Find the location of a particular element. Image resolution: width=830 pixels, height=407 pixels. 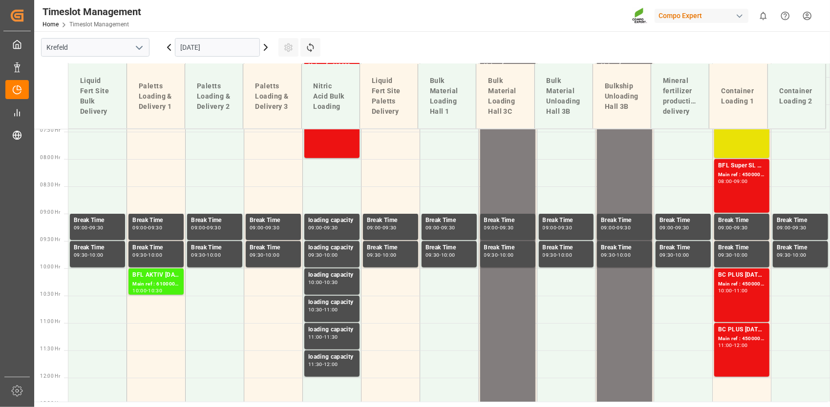

div: 11:00 is located at coordinates (725, 345).